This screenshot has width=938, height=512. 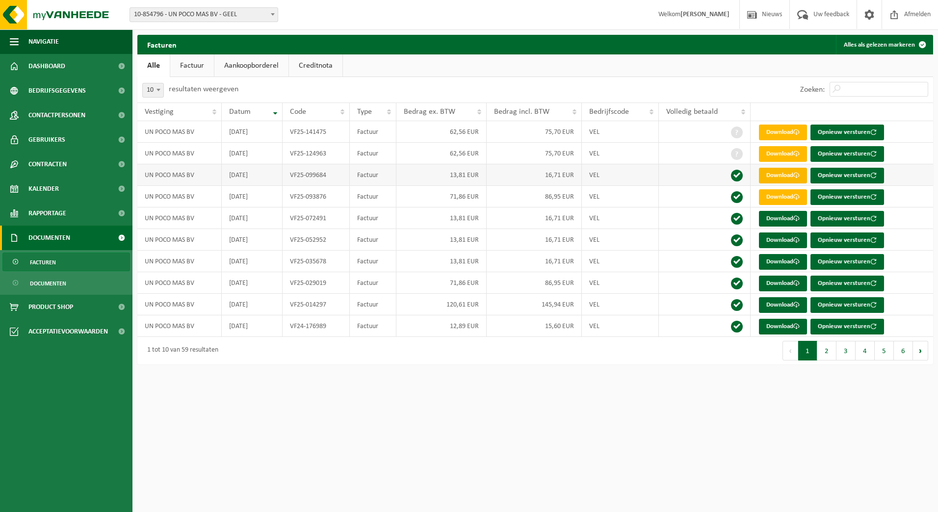 I want to click on span: 10, so click(x=153, y=90).